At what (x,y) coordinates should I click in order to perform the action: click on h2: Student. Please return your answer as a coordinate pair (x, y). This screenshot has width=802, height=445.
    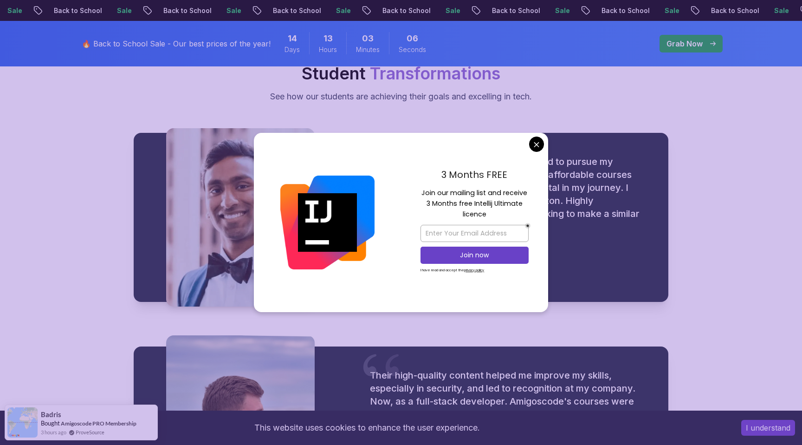
    Looking at the image, I should click on (401, 73).